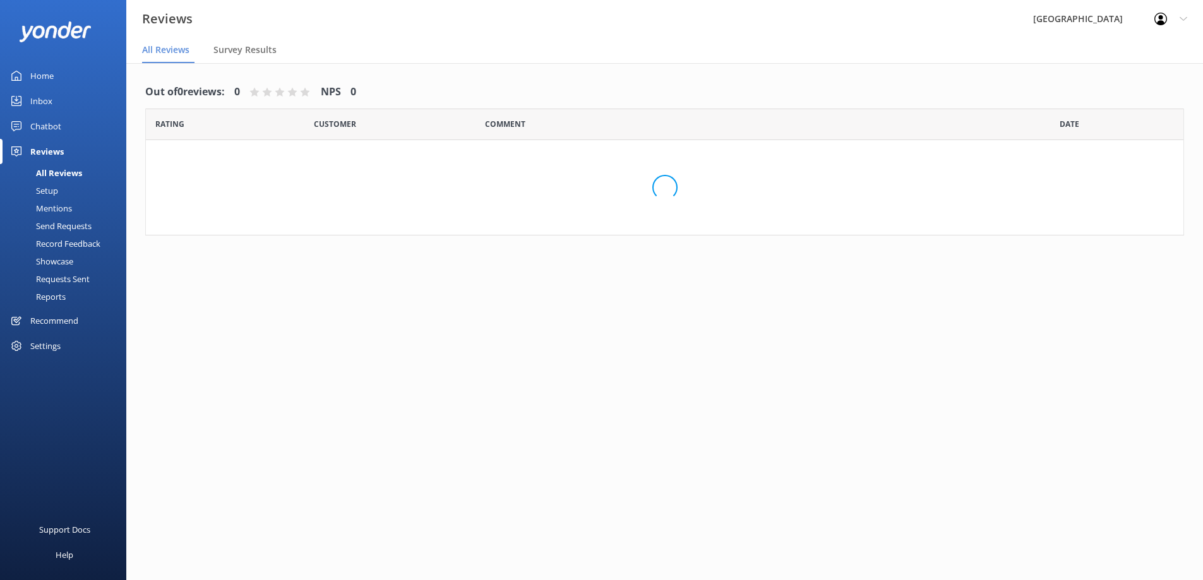  Describe the element at coordinates (54, 321) in the screenshot. I see `div: Recommend` at that location.